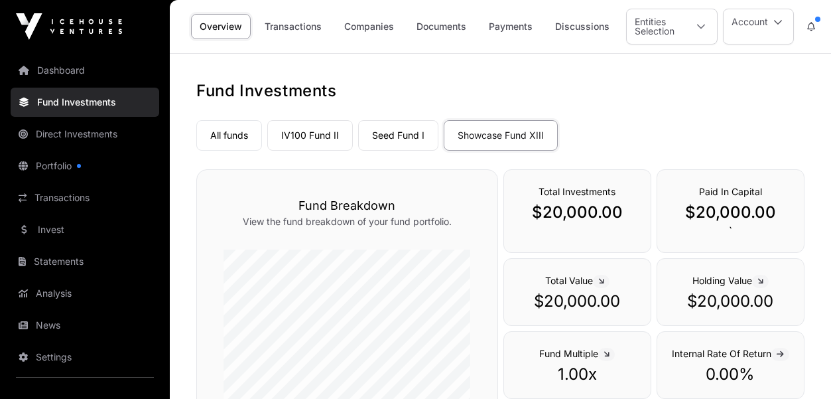  What do you see at coordinates (656, 27) in the screenshot?
I see `div: Entities Selection` at bounding box center [656, 27].